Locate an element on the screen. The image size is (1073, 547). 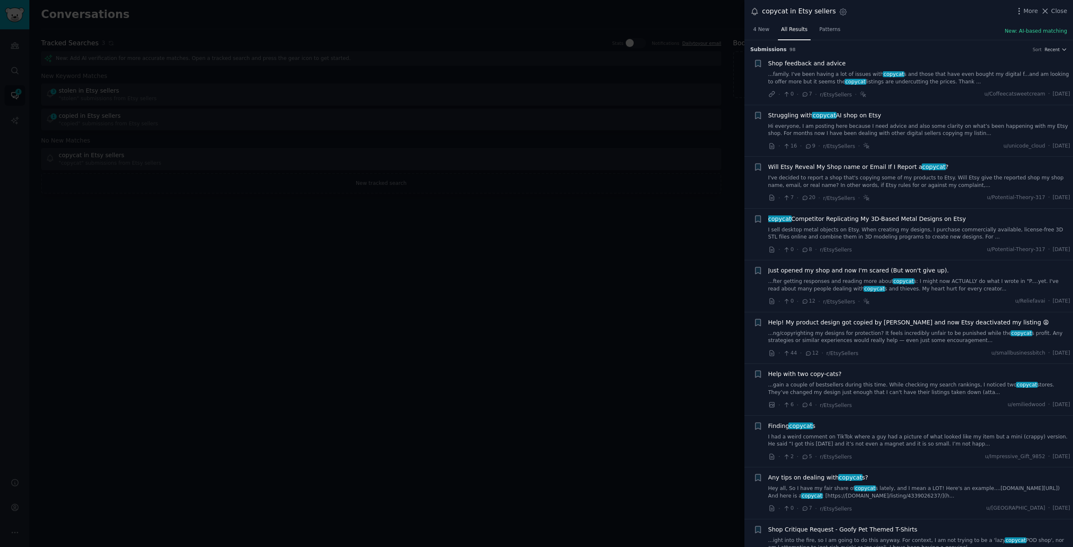
a: I've decided to report a shop that's copying some of my products to Etsy. Will Etsy give the repo... is located at coordinates (919, 182).